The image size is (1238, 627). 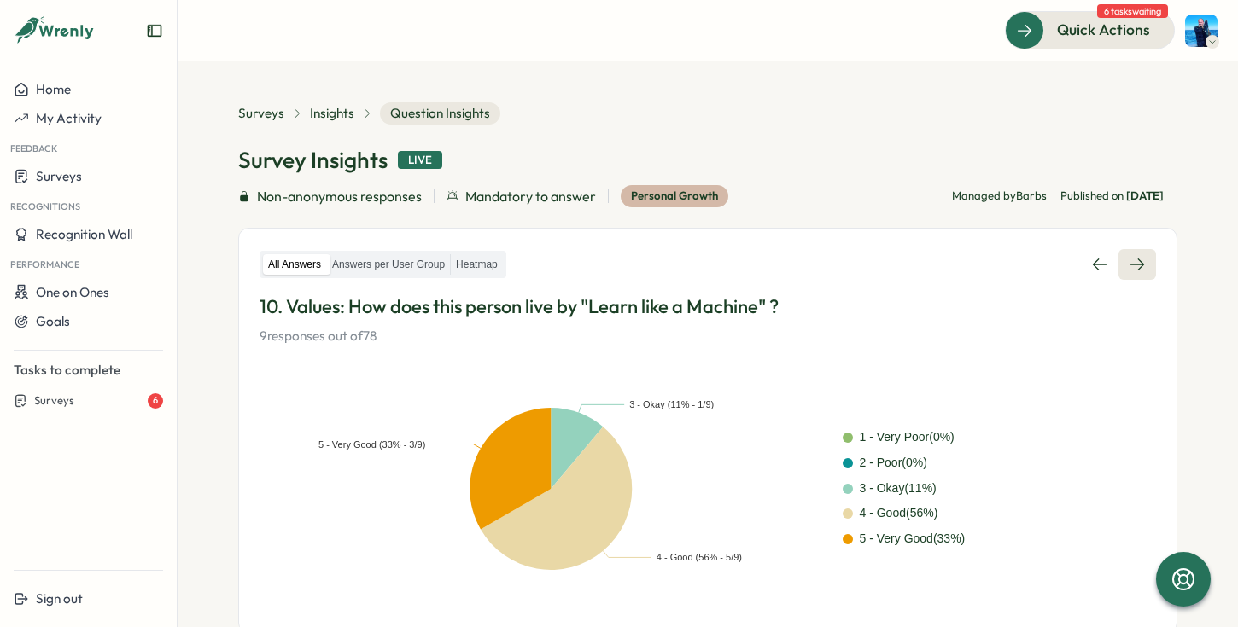 What do you see at coordinates (1089, 30) in the screenshot?
I see `button: Quick Actions` at bounding box center [1089, 30].